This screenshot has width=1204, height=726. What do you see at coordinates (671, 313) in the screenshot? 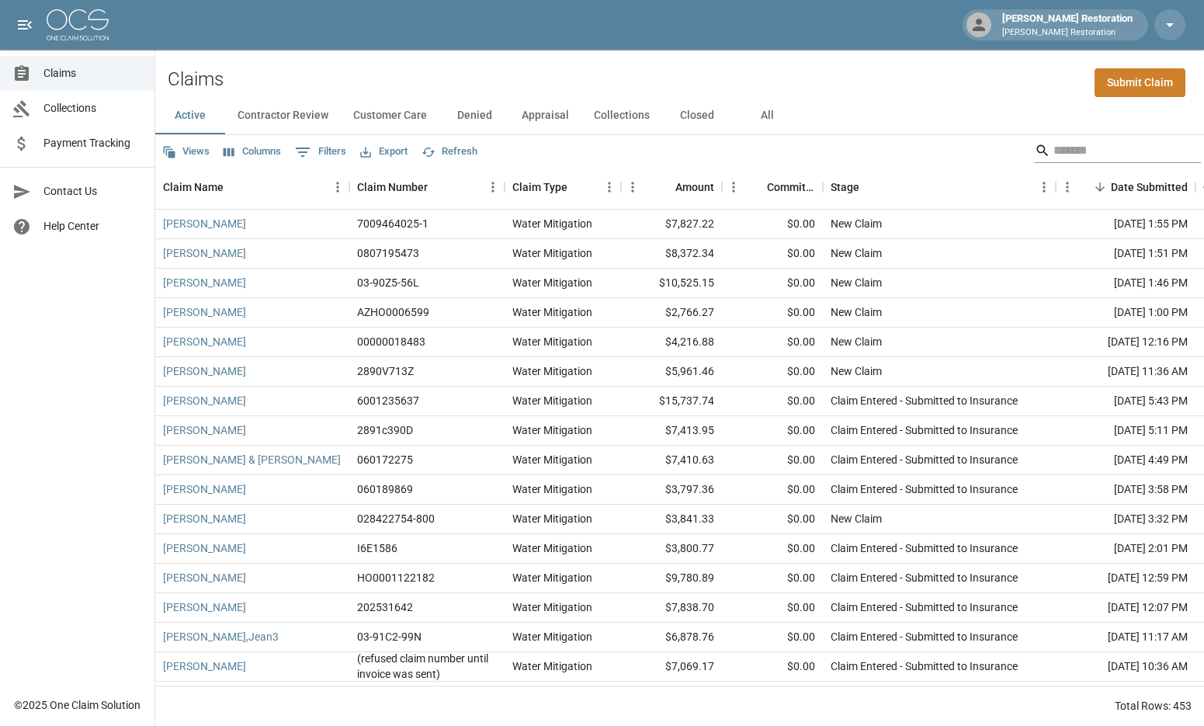
I see `div: $2,766.27` at bounding box center [671, 313].